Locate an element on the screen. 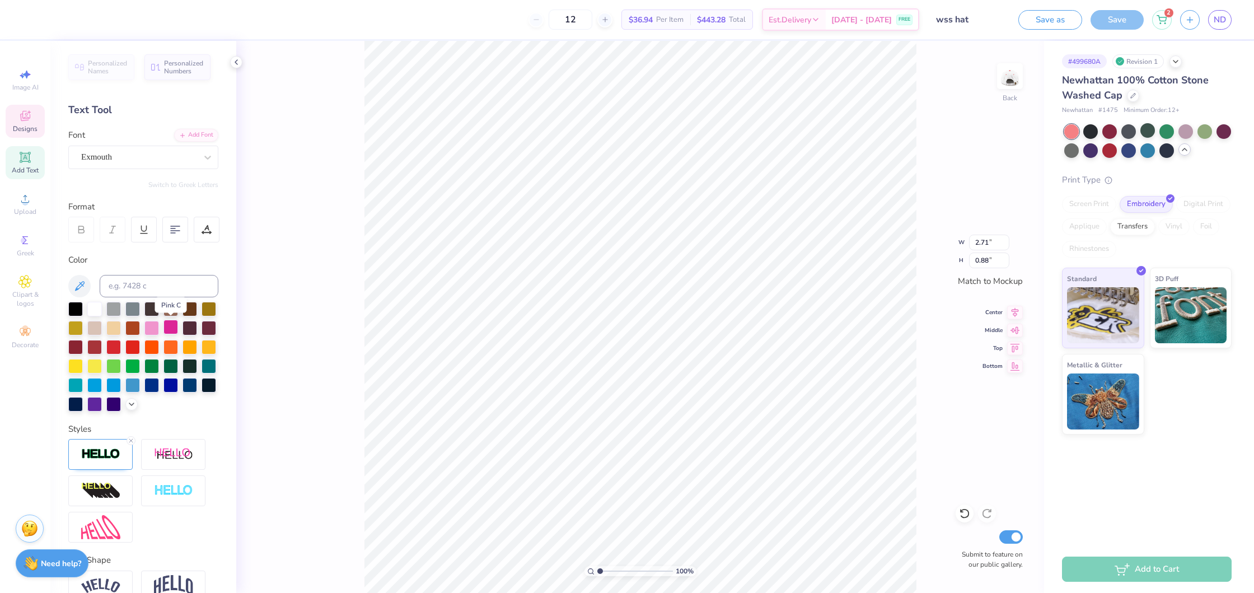 This screenshot has width=1254, height=593. span: # 1475 is located at coordinates (1108, 110).